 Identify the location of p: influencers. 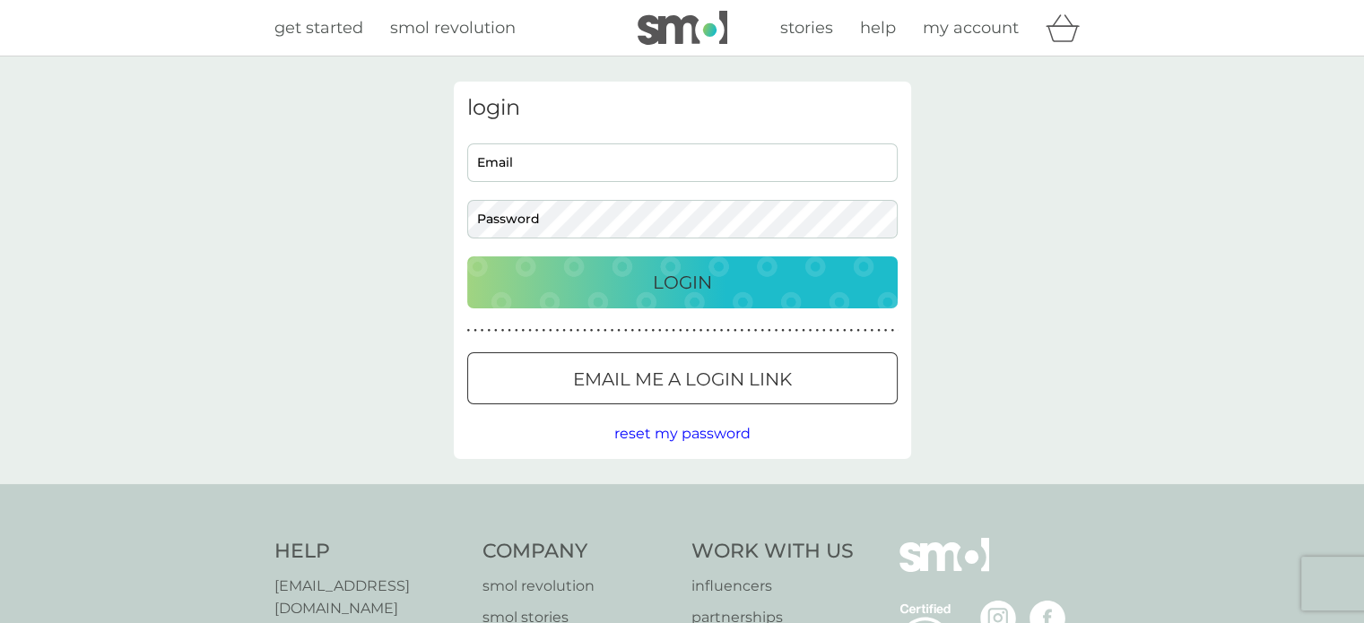
(772, 586).